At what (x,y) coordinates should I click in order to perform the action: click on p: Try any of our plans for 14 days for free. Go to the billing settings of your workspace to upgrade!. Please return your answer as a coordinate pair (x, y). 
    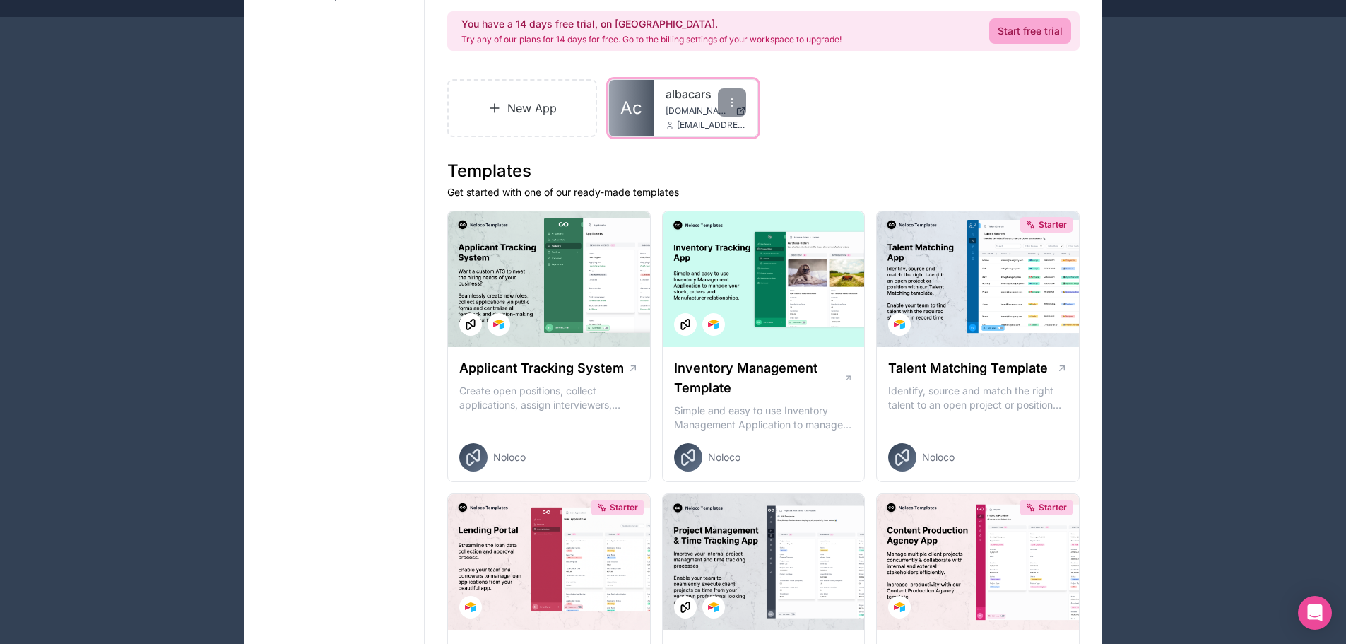
    Looking at the image, I should click on (652, 40).